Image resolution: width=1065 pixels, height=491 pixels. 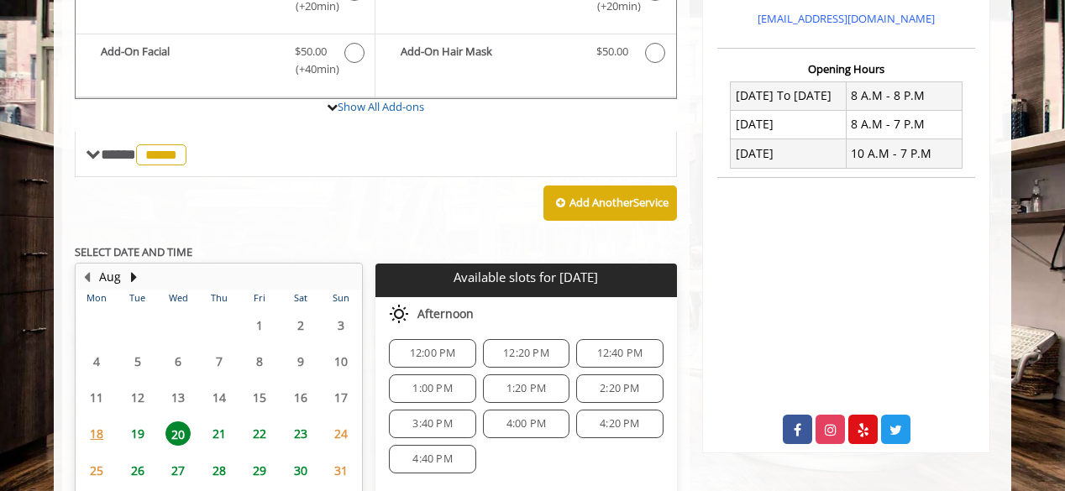 I want to click on div: 4:20 PM, so click(x=619, y=424).